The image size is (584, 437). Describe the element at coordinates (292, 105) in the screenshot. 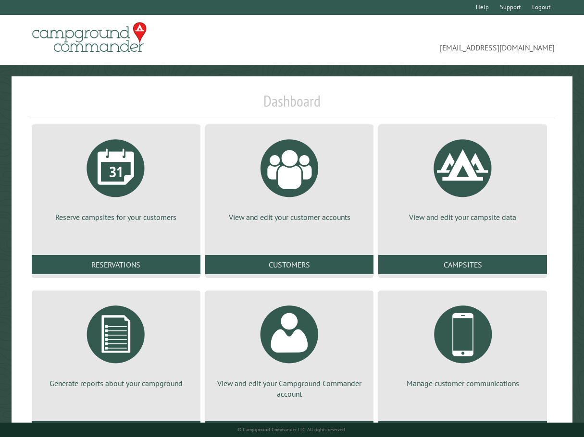

I see `h1: Dashboard` at that location.